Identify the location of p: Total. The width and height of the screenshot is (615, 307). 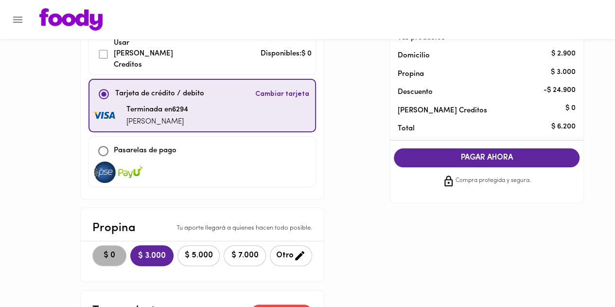
(479, 128).